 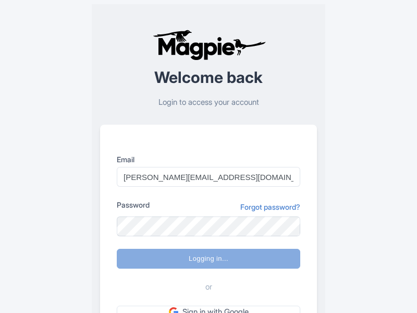 I want to click on input: Logging in..., so click(x=208, y=258).